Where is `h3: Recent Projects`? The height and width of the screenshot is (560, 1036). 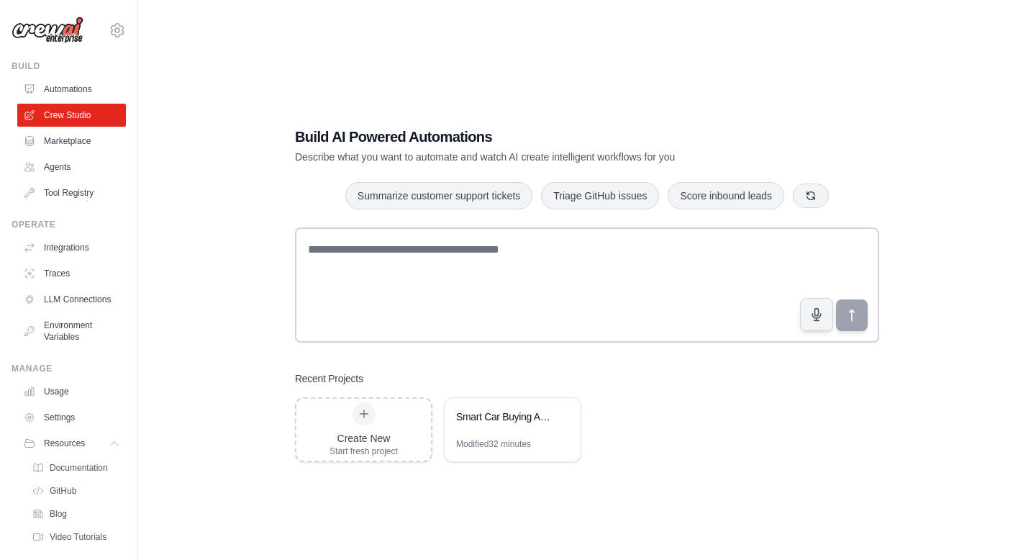
h3: Recent Projects is located at coordinates (329, 379).